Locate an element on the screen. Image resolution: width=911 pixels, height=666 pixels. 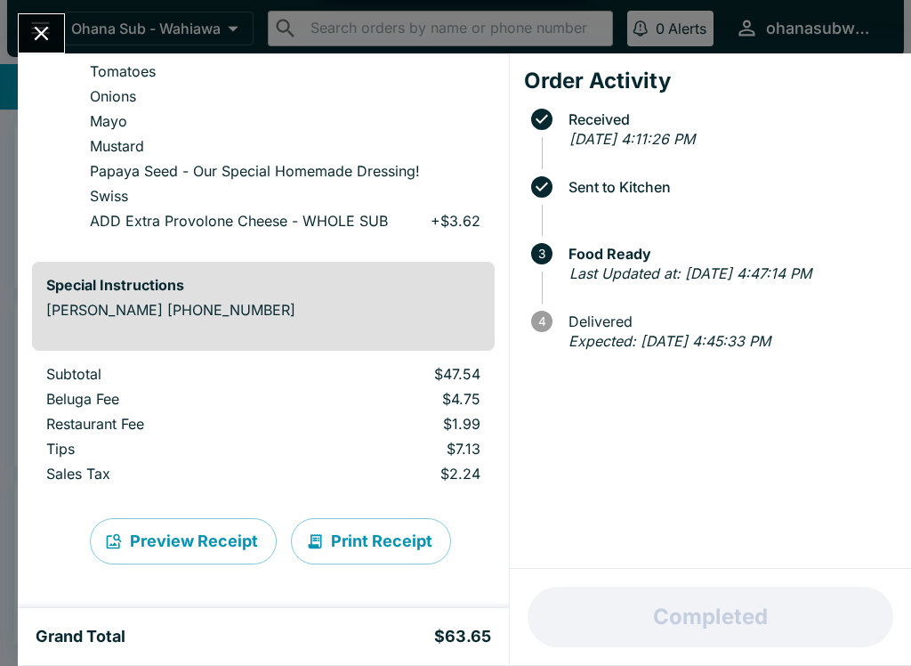
span: Food Ready is located at coordinates (728, 254).